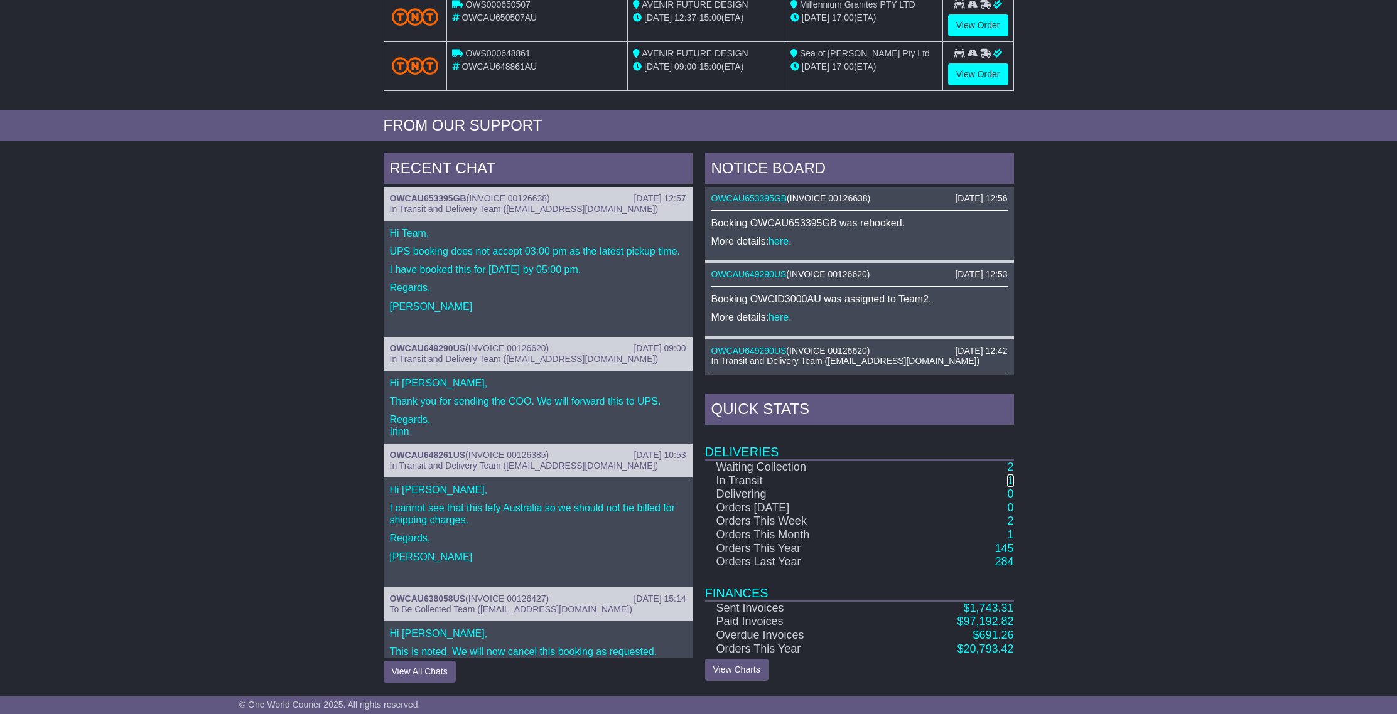 The height and width of the screenshot is (714, 1397). Describe the element at coordinates (859, 411) in the screenshot. I see `div: Quick Stats` at that location.